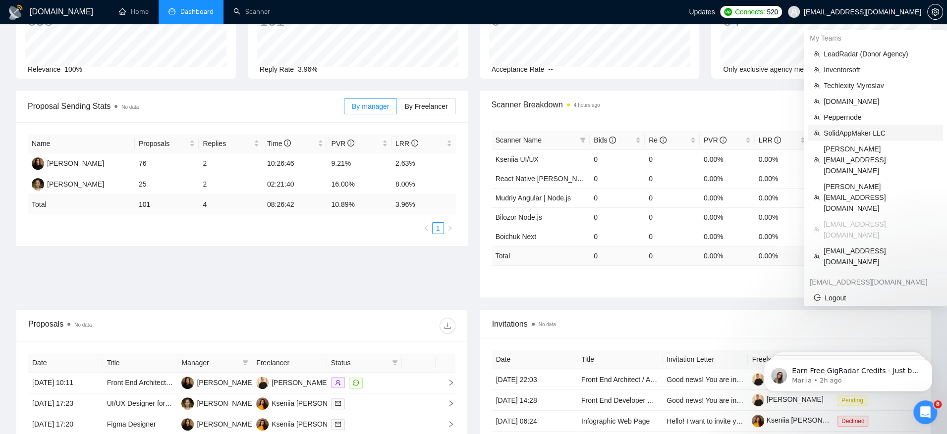 The height and width of the screenshot is (434, 947). I want to click on span: Bids, so click(604, 140).